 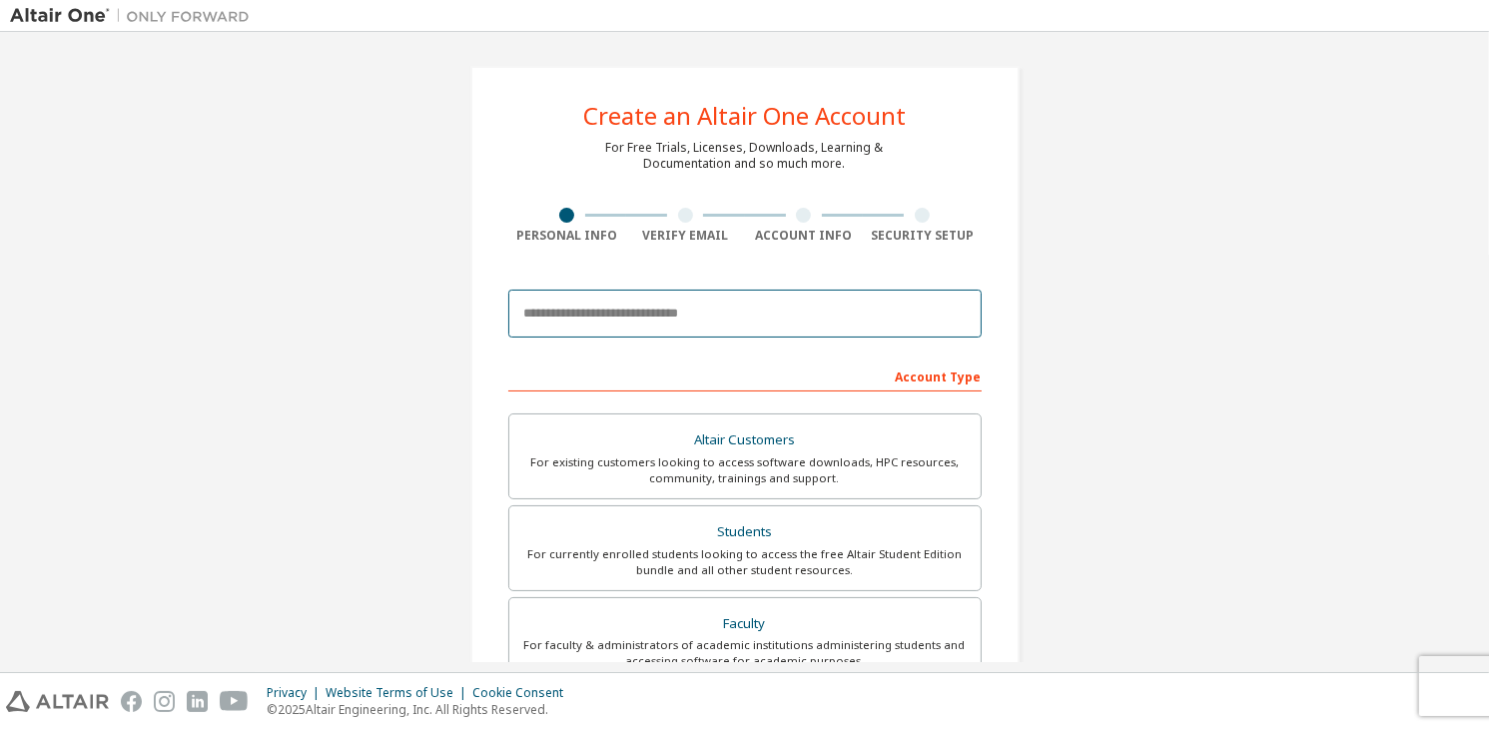 I want to click on div: Students, so click(x=745, y=532).